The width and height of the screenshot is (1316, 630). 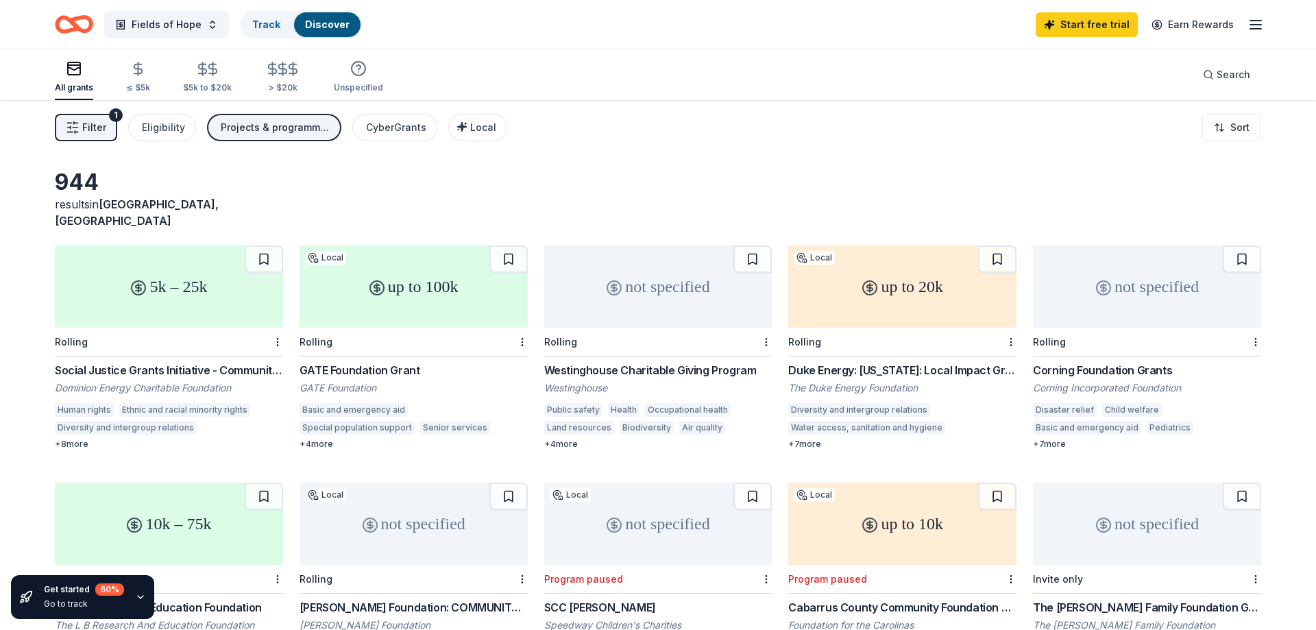 I want to click on a: Track, so click(x=266, y=24).